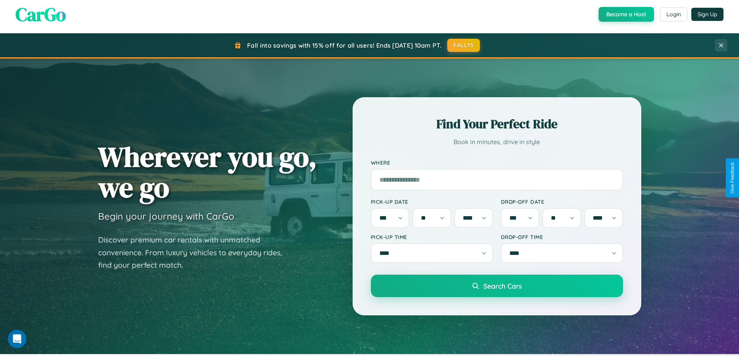 Image resolution: width=739 pixels, height=356 pixels. What do you see at coordinates (207, 172) in the screenshot?
I see `h1: Wherever you go, we go` at bounding box center [207, 172].